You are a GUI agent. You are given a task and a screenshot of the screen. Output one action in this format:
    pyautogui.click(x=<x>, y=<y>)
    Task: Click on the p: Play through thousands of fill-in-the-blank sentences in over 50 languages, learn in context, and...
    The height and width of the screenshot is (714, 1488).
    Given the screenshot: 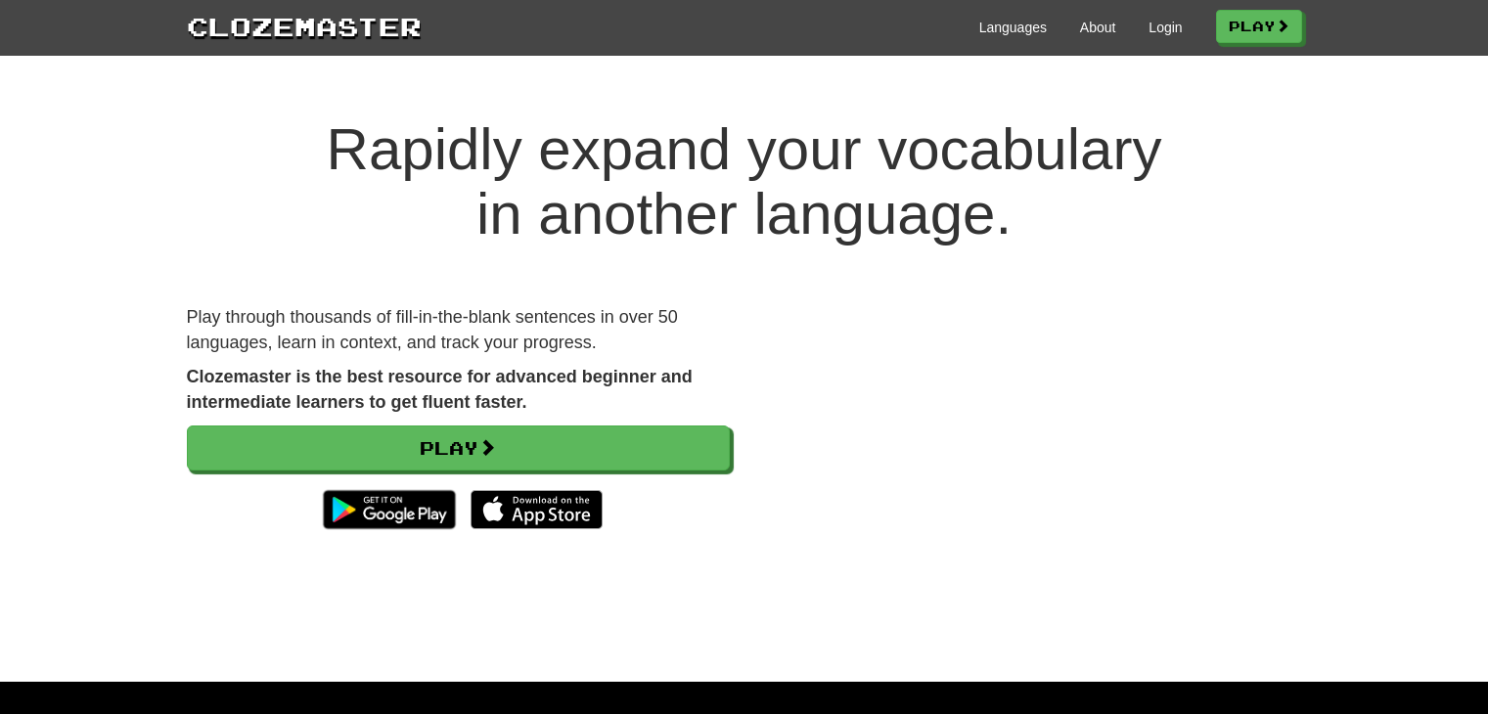 What is the action you would take?
    pyautogui.click(x=458, y=330)
    